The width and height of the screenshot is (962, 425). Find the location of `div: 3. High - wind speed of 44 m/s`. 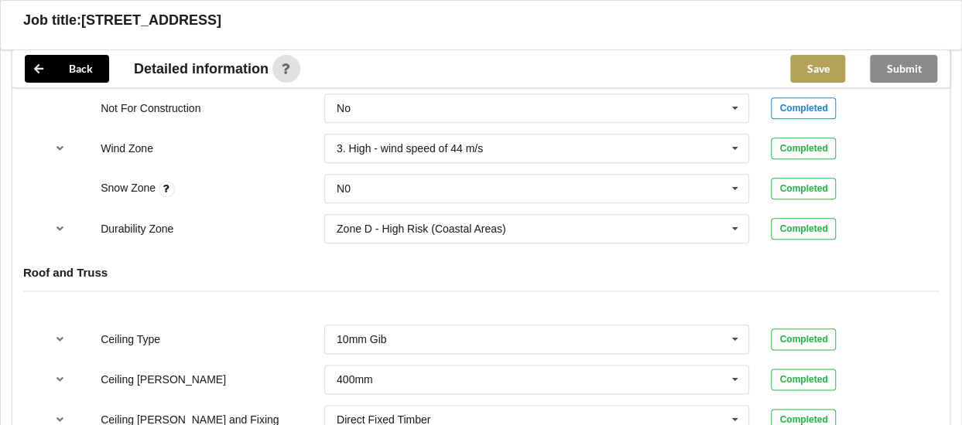

div: 3. High - wind speed of 44 m/s is located at coordinates (409, 149).